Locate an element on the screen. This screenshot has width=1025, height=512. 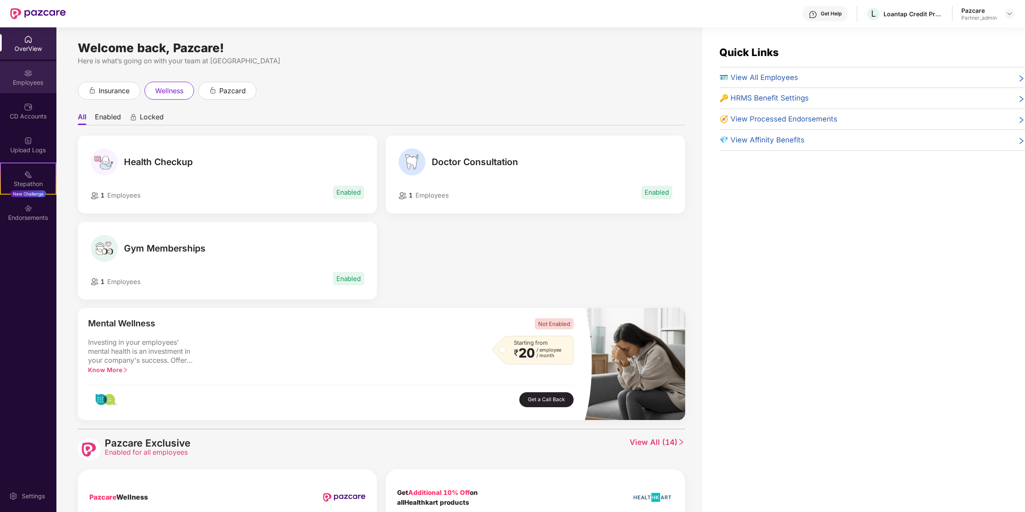
img: svg+xml;base64,PHN2ZyBpZD0iRW1wbG95ZWVzIiB4bWxucz0iaHR0cDovL3d3dy53My5vcmcvMjAwMC9zdmciIHdpZHRoPS... is located at coordinates (28, 73).